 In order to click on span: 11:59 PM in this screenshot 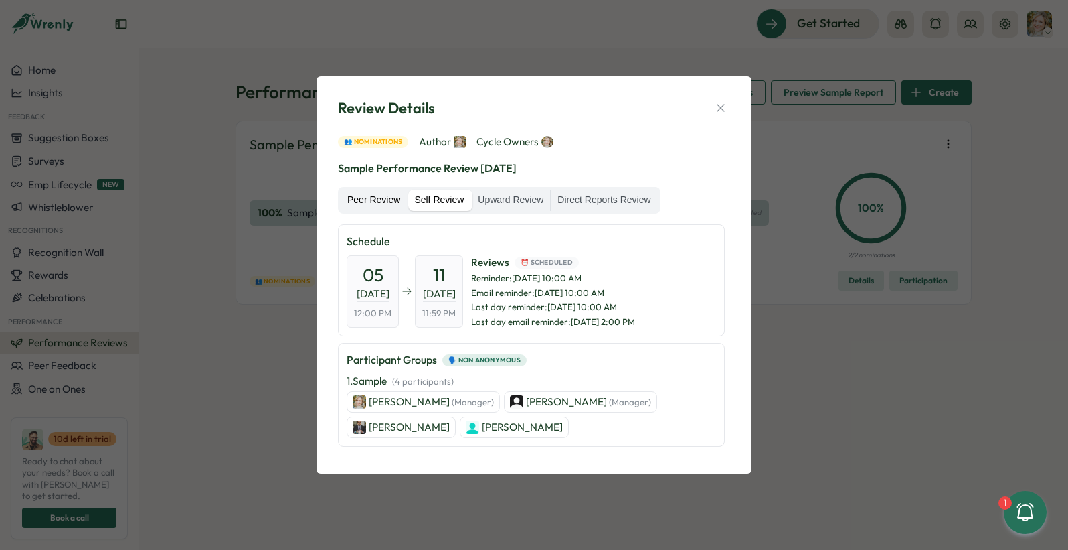, I will do `click(439, 313)`.